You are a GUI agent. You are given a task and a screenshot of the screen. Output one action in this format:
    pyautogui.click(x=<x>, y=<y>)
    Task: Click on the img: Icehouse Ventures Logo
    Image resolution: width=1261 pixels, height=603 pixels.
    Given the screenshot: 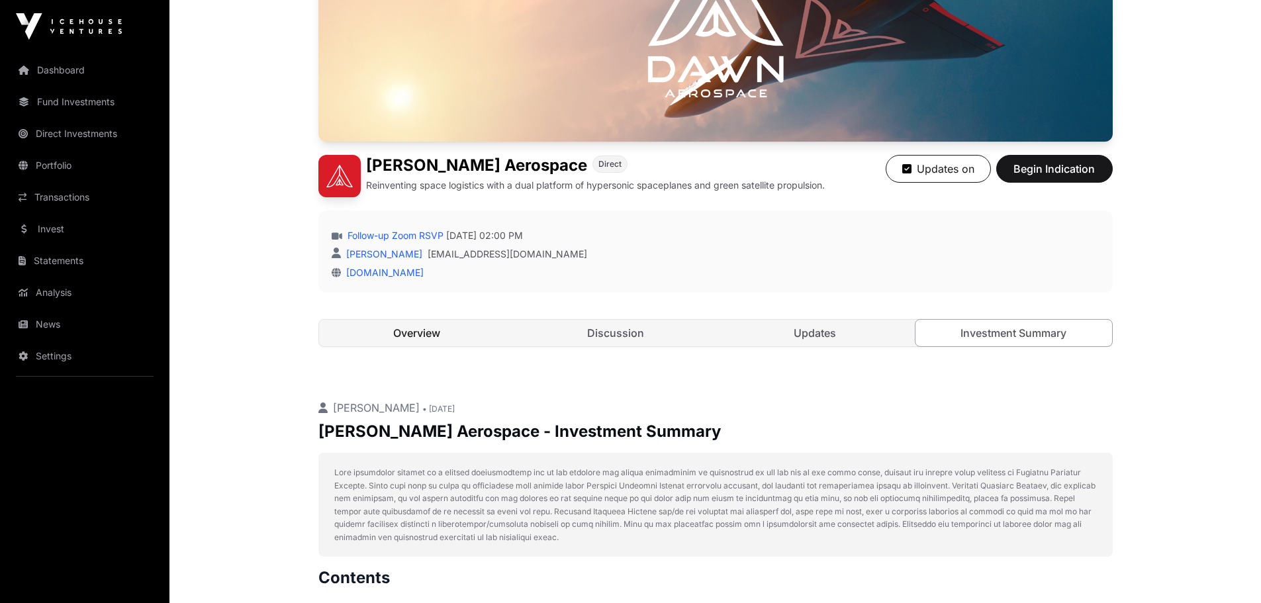 What is the action you would take?
    pyautogui.click(x=69, y=26)
    